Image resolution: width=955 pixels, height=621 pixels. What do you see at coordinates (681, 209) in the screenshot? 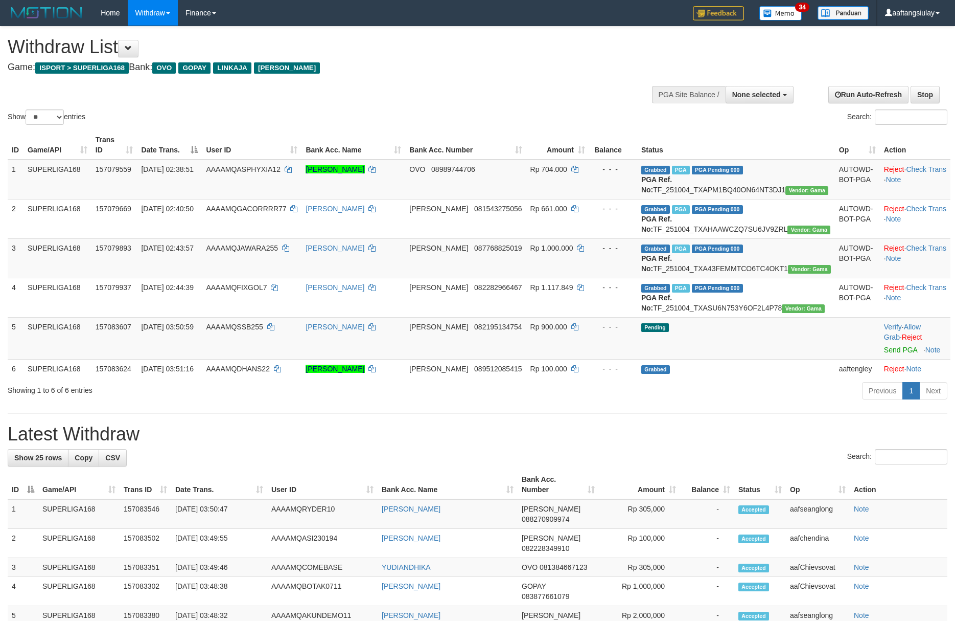
I see `span: Marked by aafromsomean` at bounding box center [681, 209].